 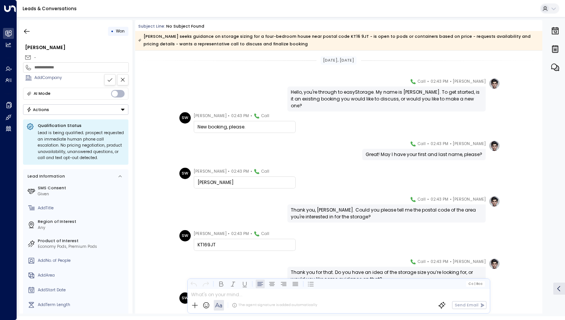 What do you see at coordinates (82, 228) in the screenshot?
I see `div: Any` at bounding box center [82, 228].